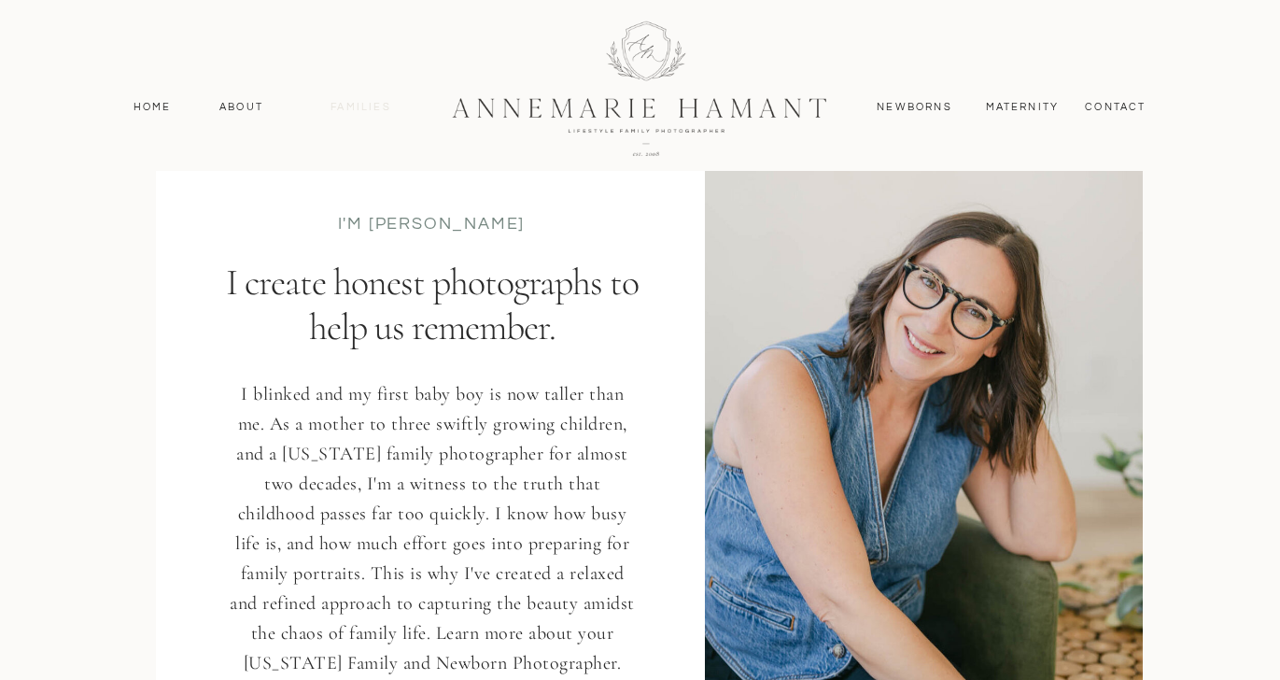 This screenshot has height=680, width=1280. Describe the element at coordinates (915, 107) in the screenshot. I see `nav: Newborns` at that location.